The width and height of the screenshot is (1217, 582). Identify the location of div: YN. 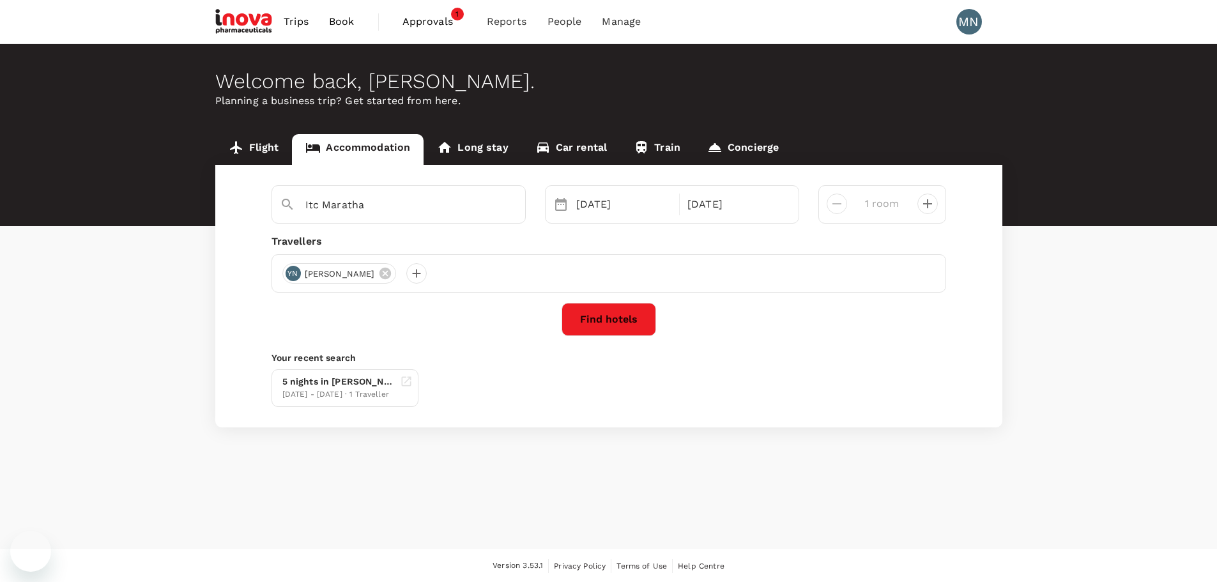
(293, 273).